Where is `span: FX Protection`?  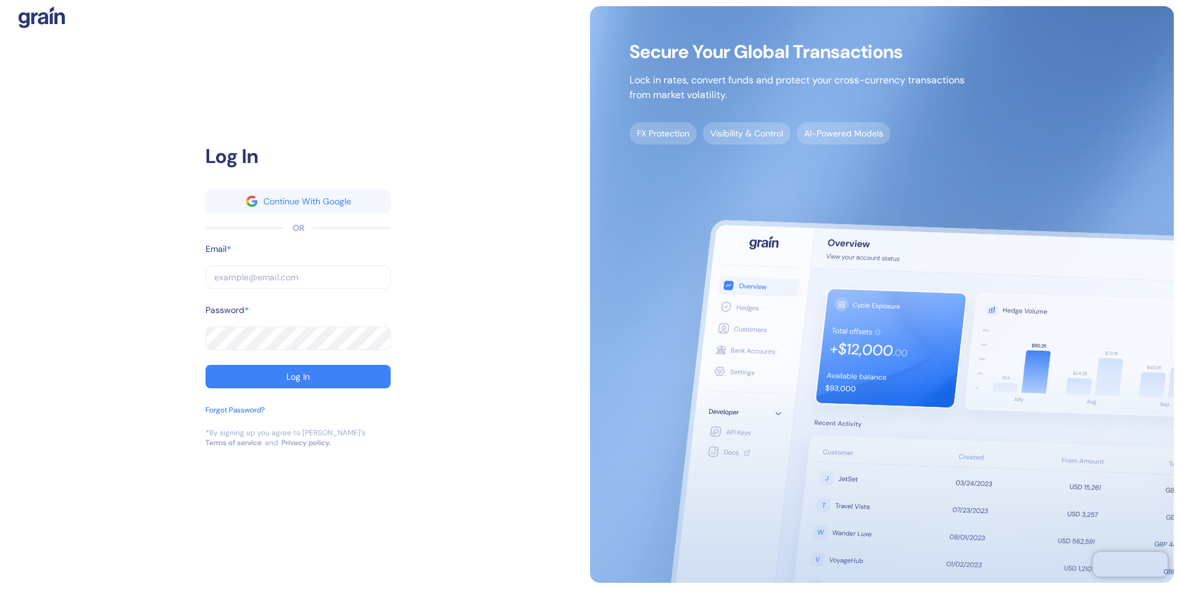 span: FX Protection is located at coordinates (663, 133).